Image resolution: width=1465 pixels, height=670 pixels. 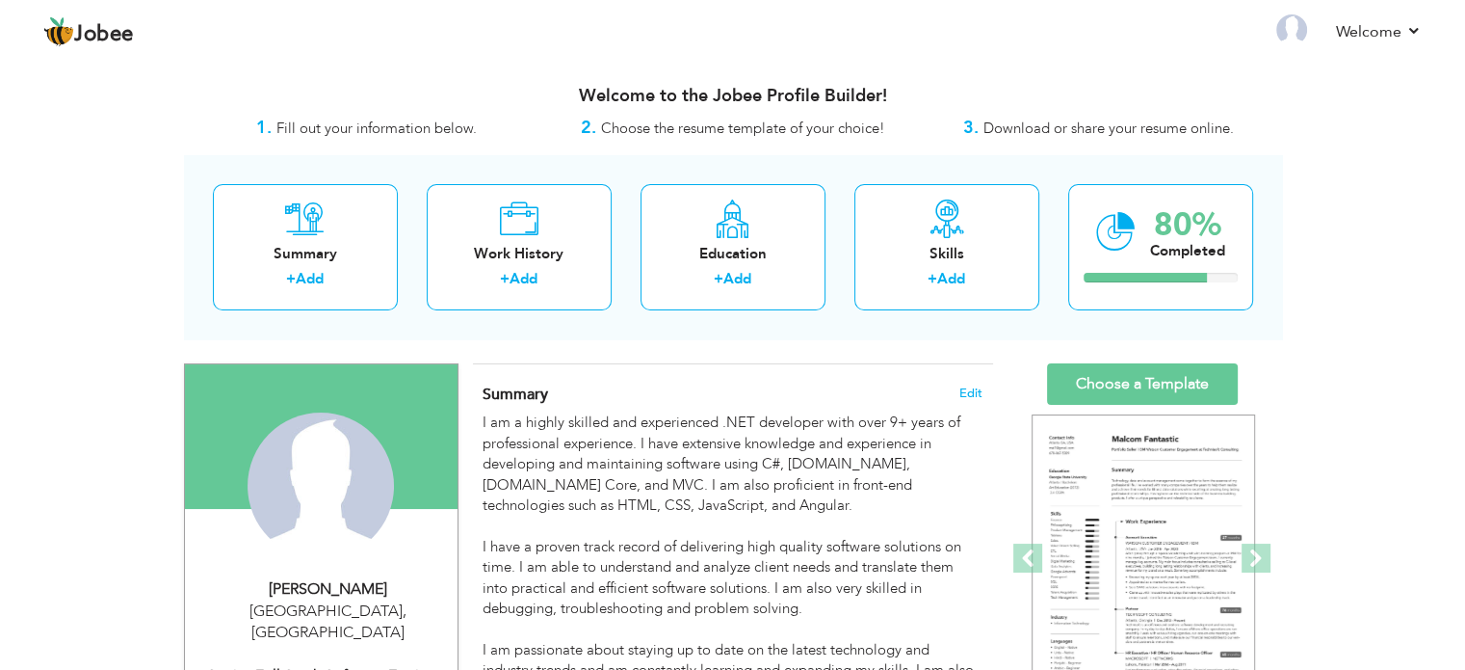 I want to click on h3: Welcome to the Jobee Profile Builder!, so click(x=733, y=96).